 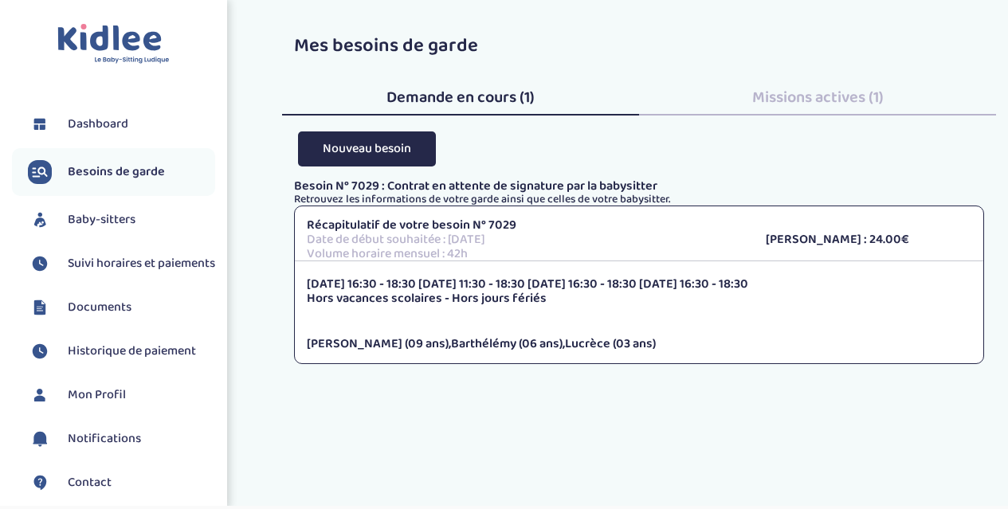 I want to click on span: Documents, so click(x=100, y=307).